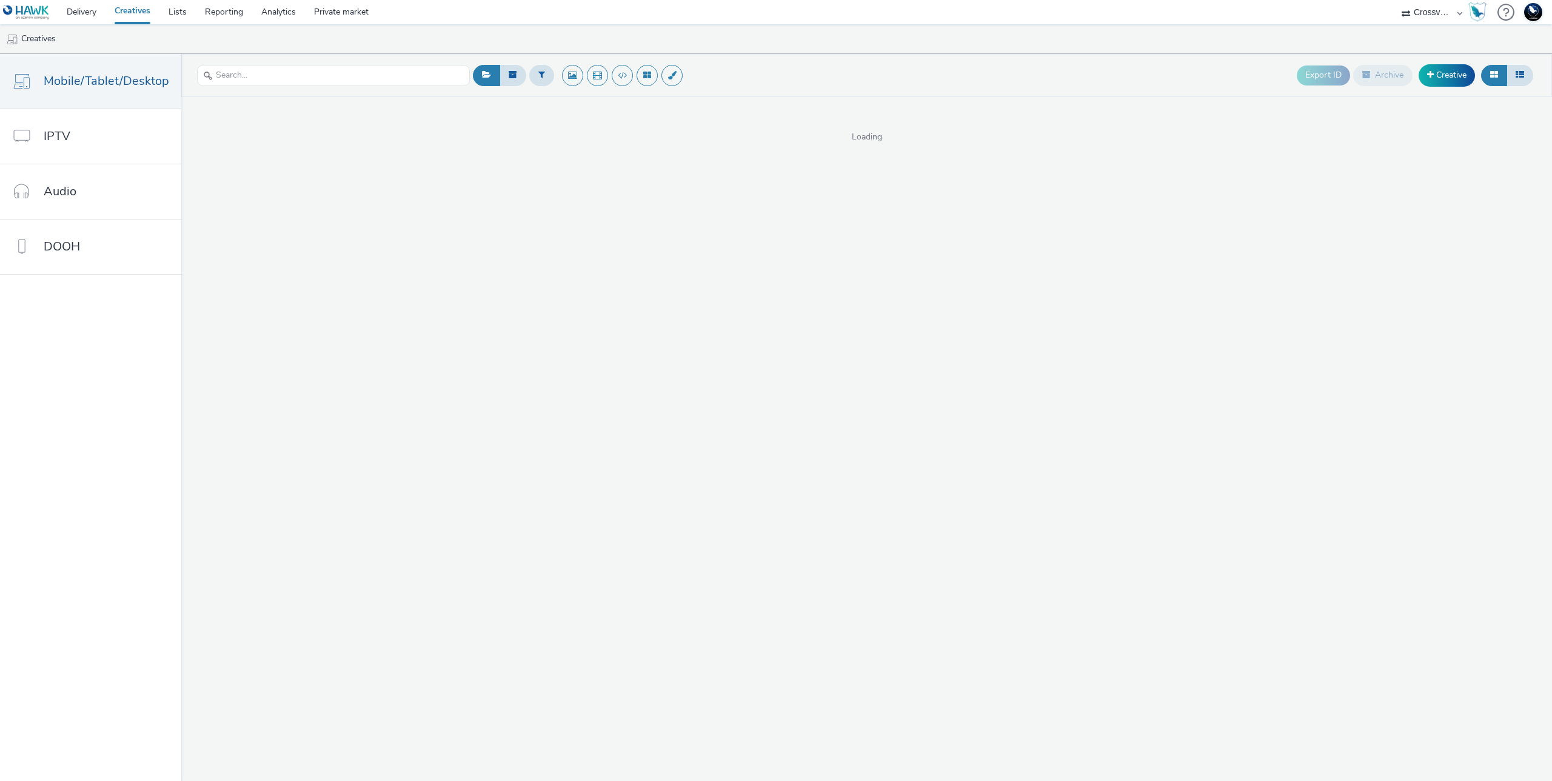 The image size is (1552, 781). What do you see at coordinates (866, 137) in the screenshot?
I see `span: Loading` at bounding box center [866, 137].